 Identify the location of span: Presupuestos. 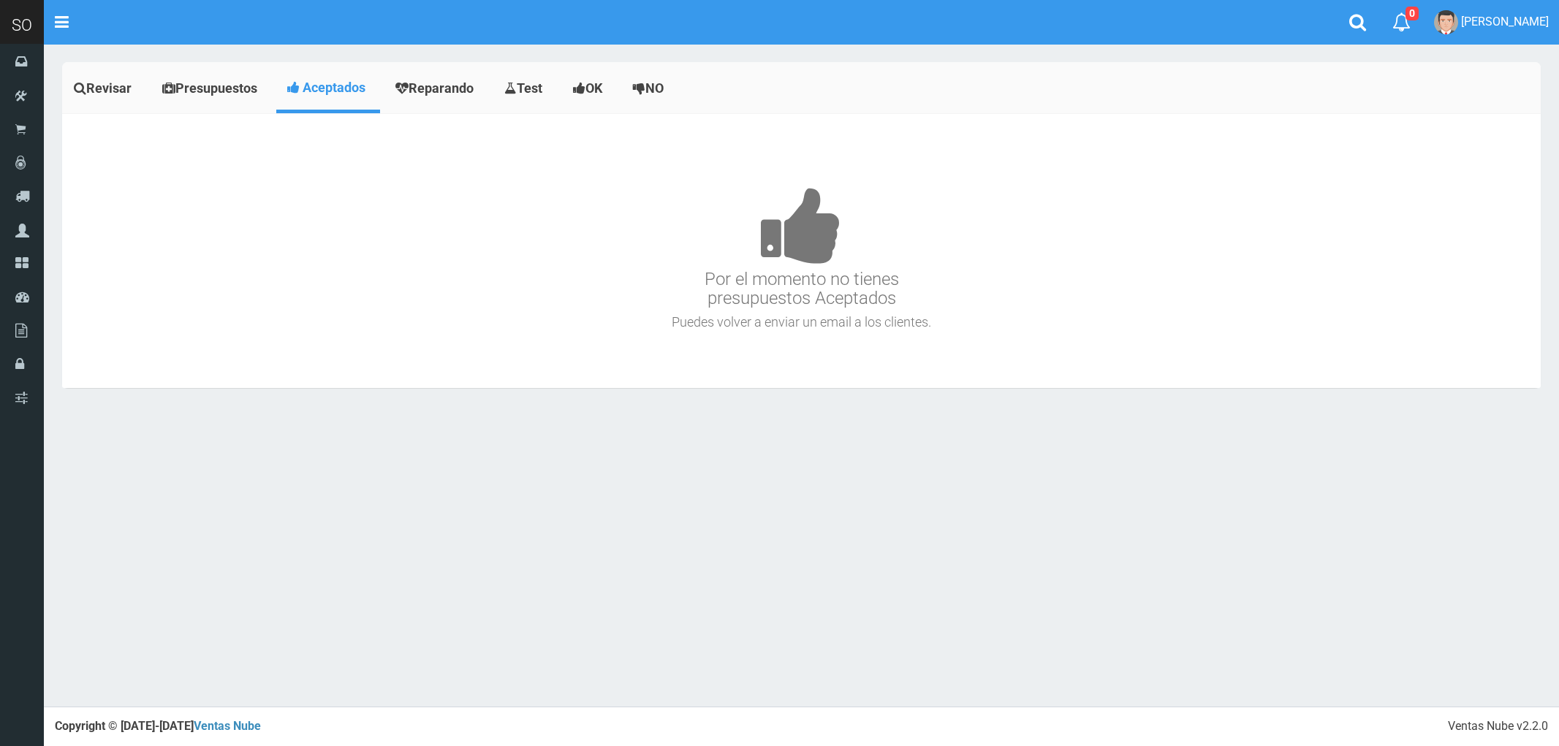
(216, 88).